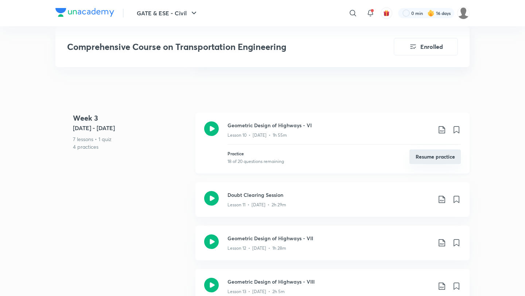 This screenshot has height=296, width=525. Describe the element at coordinates (435, 157) in the screenshot. I see `button: Resume practice` at that location.